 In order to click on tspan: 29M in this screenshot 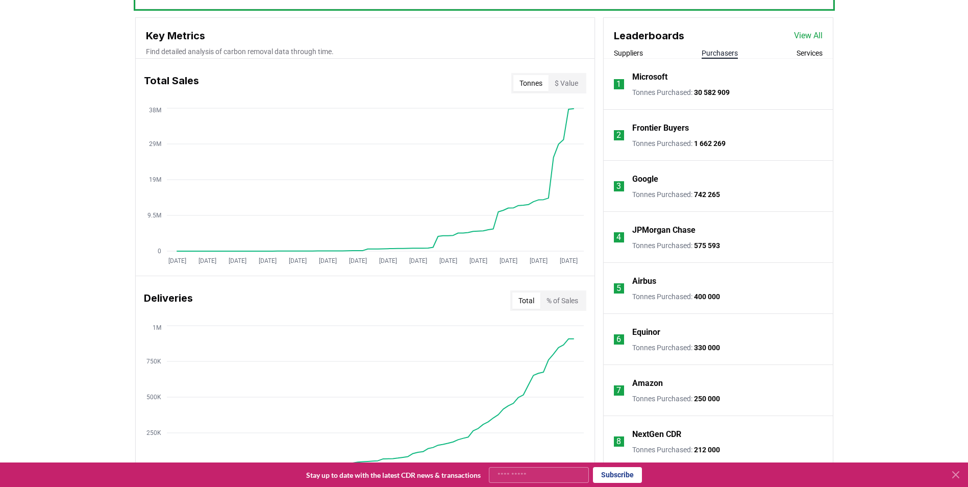, I will do `click(155, 144)`.